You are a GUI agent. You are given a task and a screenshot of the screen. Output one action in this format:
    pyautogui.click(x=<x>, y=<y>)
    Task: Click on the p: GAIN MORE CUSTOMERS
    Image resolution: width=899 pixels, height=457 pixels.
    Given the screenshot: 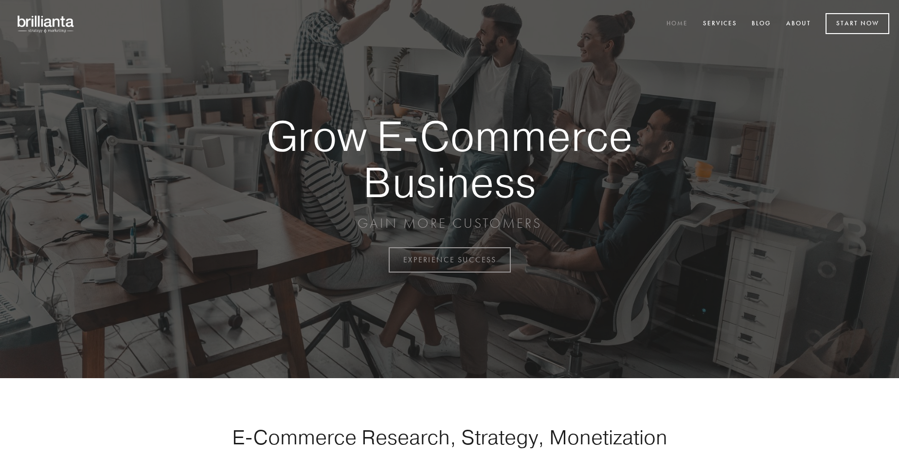 What is the action you would take?
    pyautogui.click(x=450, y=223)
    